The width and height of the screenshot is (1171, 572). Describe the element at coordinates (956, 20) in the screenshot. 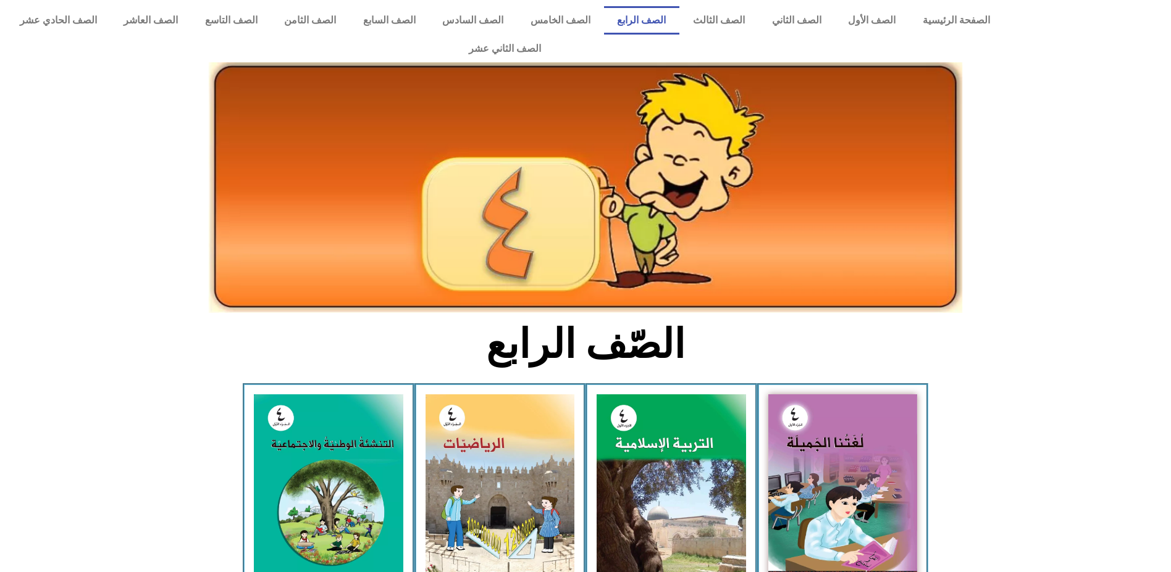

I see `a: الصفحة الرئيسية` at that location.